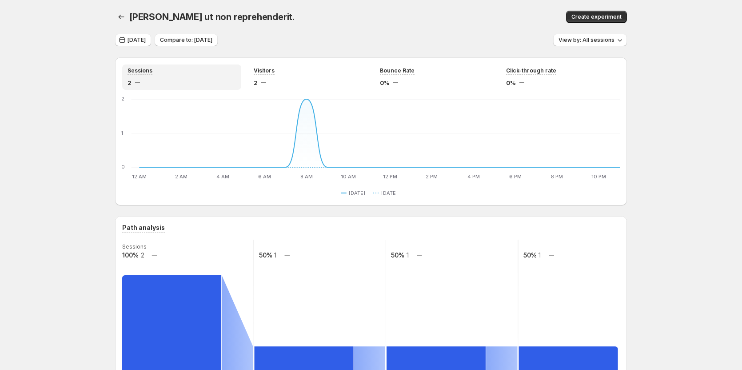  I want to click on text: 100%, so click(130, 255).